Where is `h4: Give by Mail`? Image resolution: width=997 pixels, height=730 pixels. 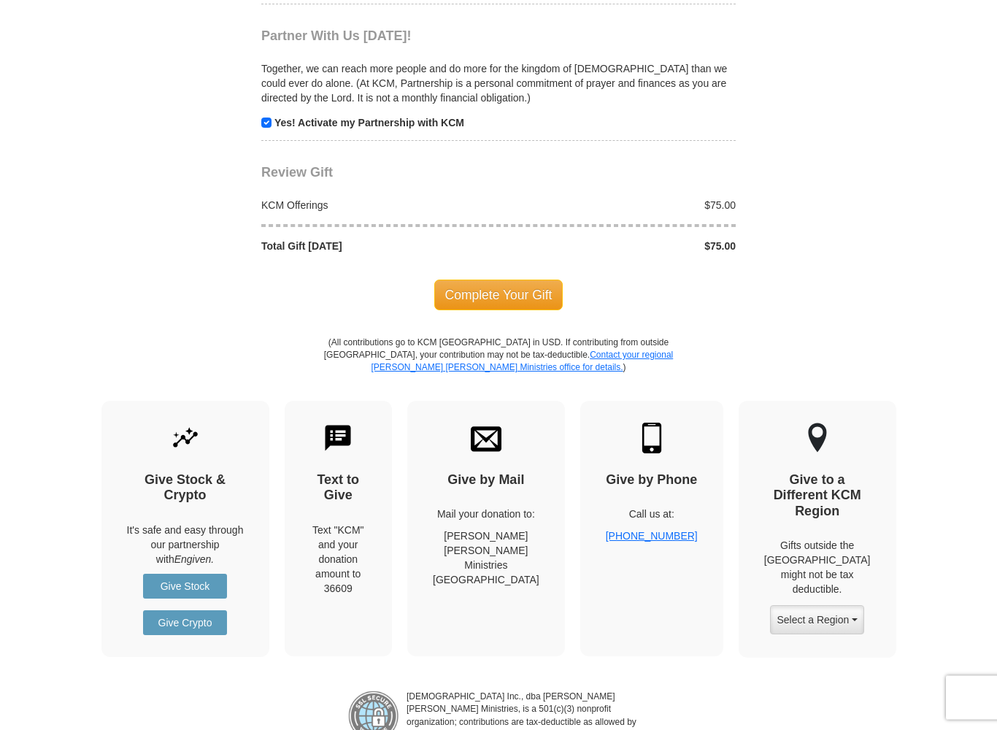 h4: Give by Mail is located at coordinates (486, 481).